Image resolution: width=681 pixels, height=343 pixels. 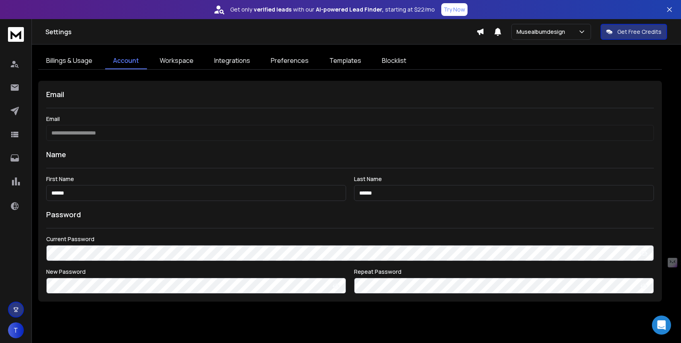 What do you see at coordinates (196, 272) in the screenshot?
I see `label: New Password` at bounding box center [196, 272].